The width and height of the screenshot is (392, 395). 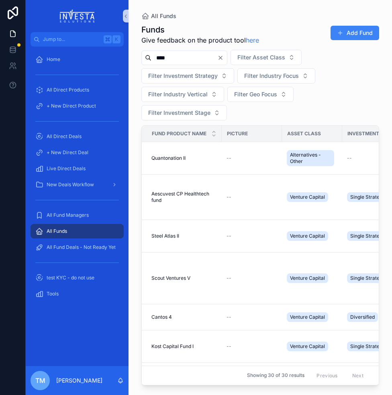 What do you see at coordinates (200, 30) in the screenshot?
I see `h1: Funds` at bounding box center [200, 30].